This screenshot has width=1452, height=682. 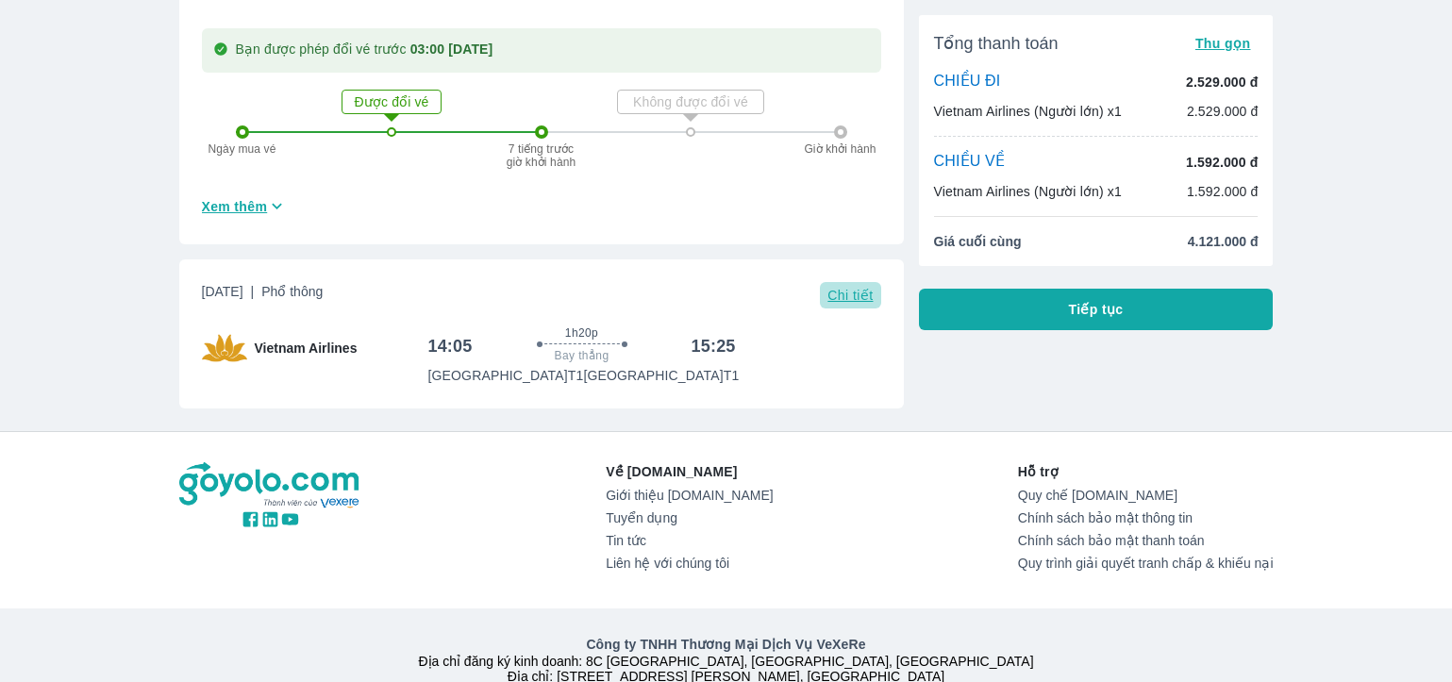 What do you see at coordinates (689, 540) in the screenshot?
I see `a: Tin tức` at bounding box center [689, 540].